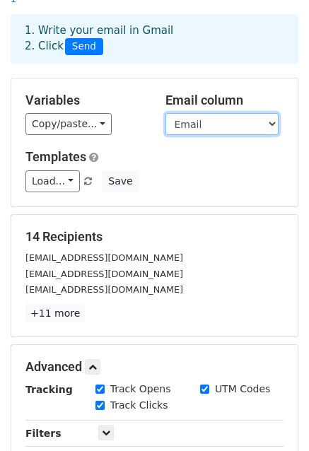  I want to click on div: 1. Write your email in Gmail 2. Click, so click(154, 39).